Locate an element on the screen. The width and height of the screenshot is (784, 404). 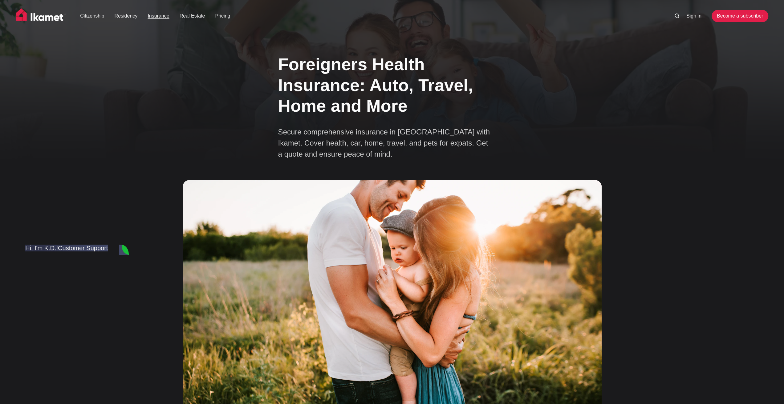
jdiv: Customer Support is located at coordinates (83, 248).